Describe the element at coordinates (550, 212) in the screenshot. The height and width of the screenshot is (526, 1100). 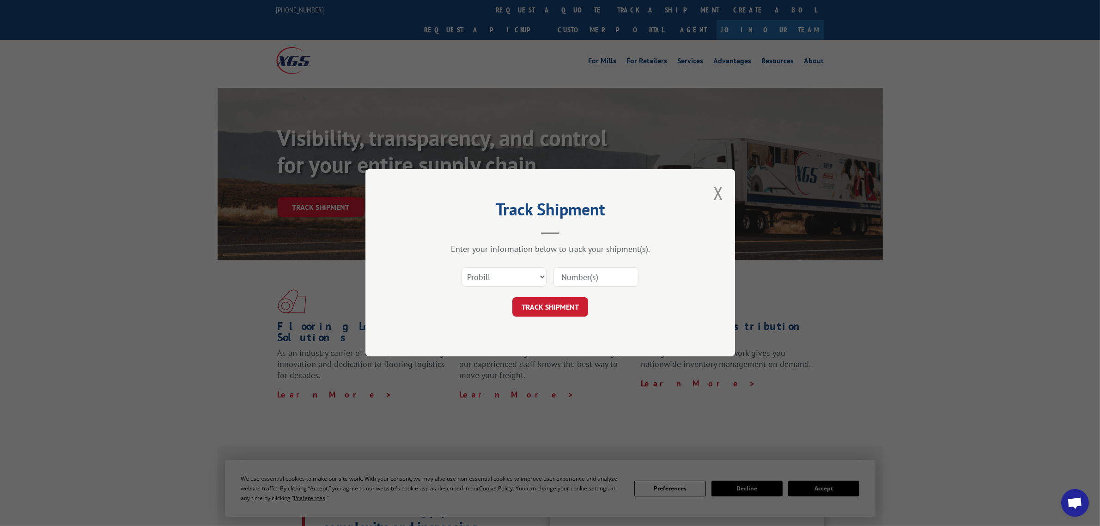
I see `h2: Track Shipment` at that location.